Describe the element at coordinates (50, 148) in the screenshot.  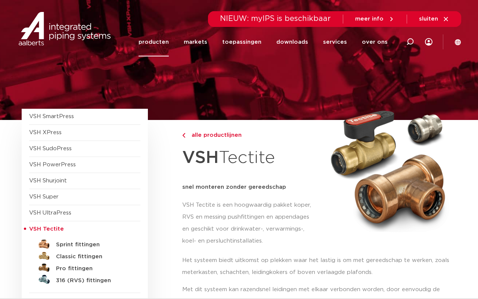
I see `span: VSH SudoPress` at that location.